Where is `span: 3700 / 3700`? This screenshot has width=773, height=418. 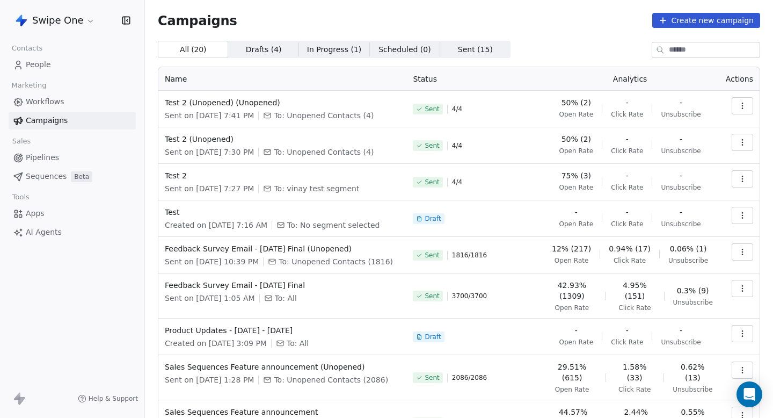
span: 3700 / 3700 is located at coordinates (469, 296).